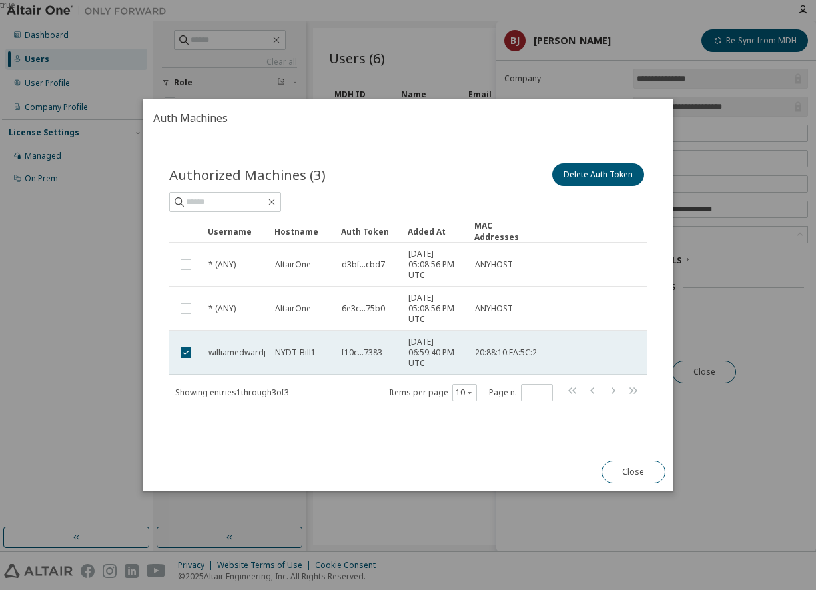 This screenshot has width=816, height=590. I want to click on div: Username, so click(236, 231).